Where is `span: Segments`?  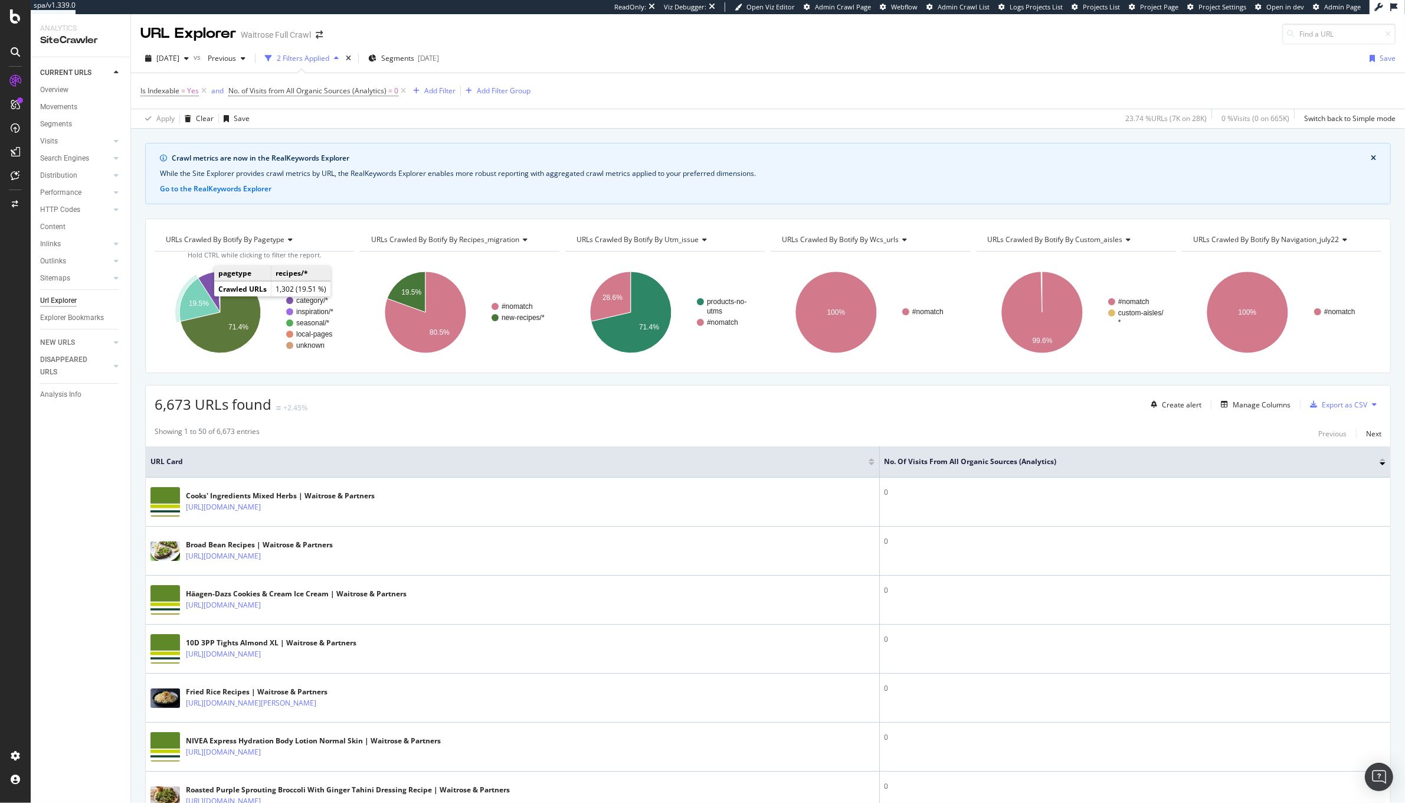
span: Segments is located at coordinates (398, 58).